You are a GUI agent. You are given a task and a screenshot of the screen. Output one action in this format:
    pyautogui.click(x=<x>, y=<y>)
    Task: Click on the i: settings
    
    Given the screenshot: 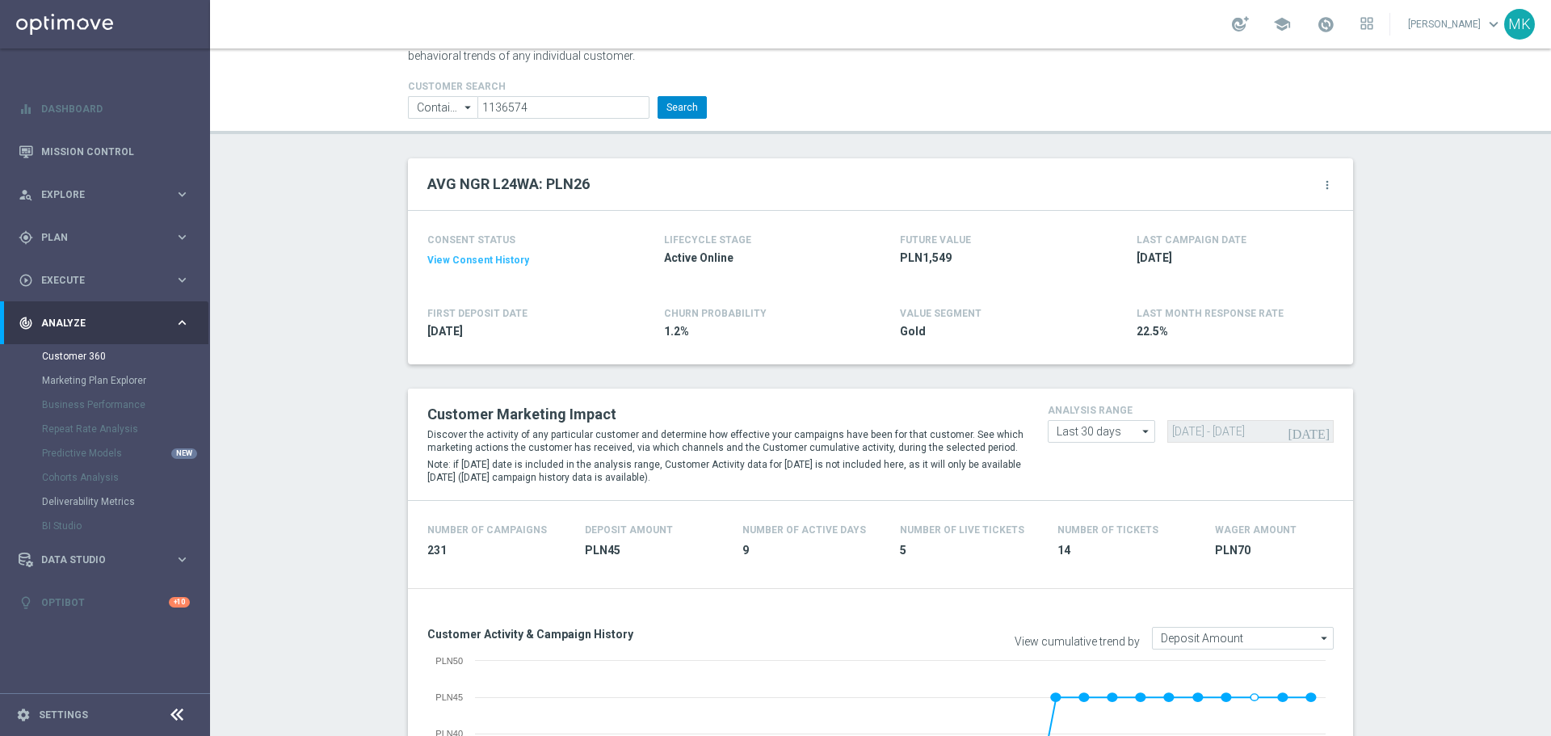 What is the action you would take?
    pyautogui.click(x=23, y=715)
    